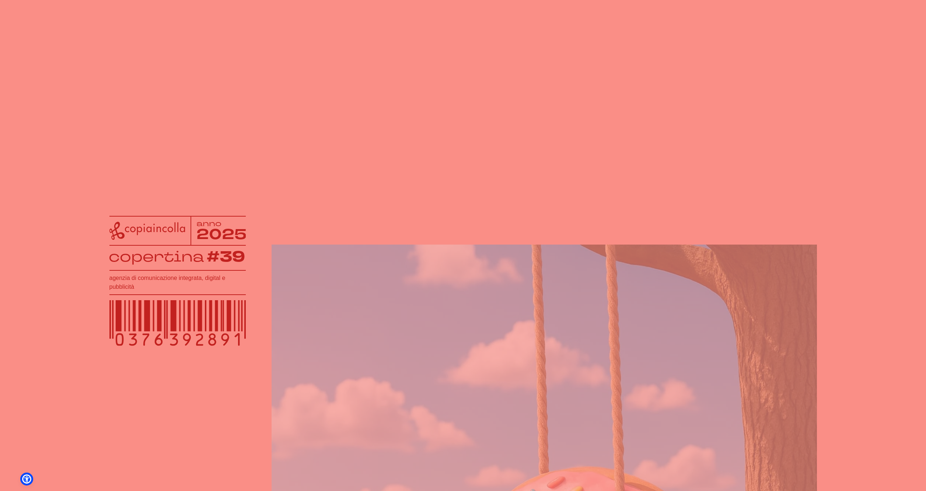 The image size is (926, 491). I want to click on tspan: anno, so click(208, 223).